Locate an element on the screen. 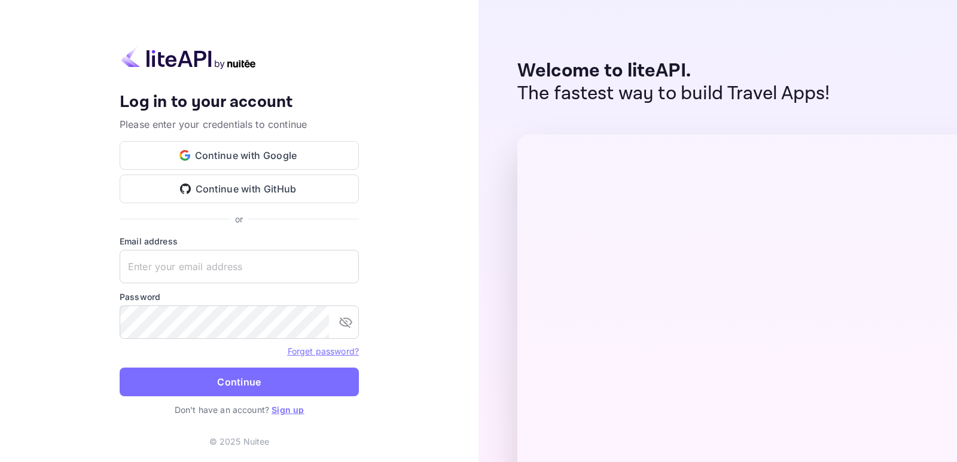 This screenshot has width=957, height=462. img: liteapi is located at coordinates (188, 57).